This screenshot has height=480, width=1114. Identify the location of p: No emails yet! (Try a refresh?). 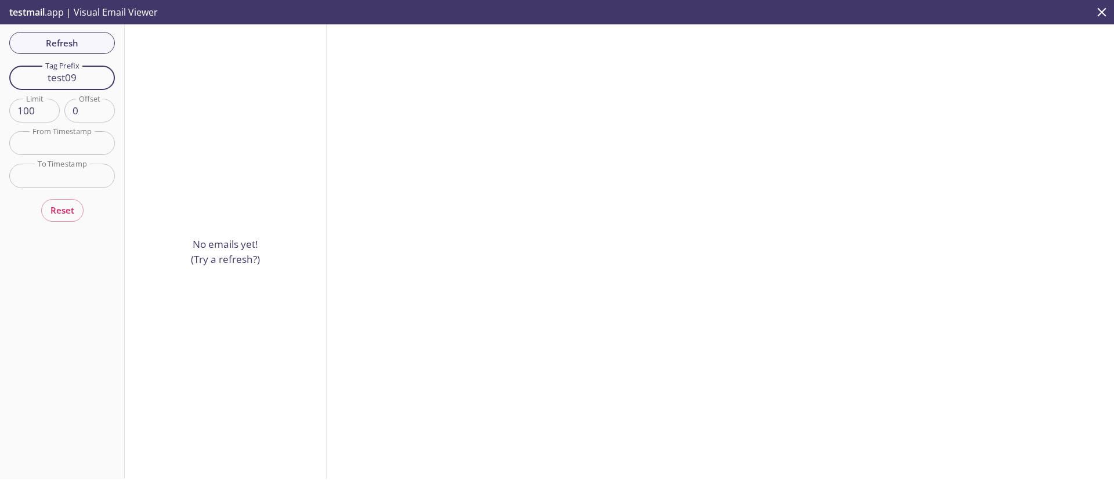
(225, 251).